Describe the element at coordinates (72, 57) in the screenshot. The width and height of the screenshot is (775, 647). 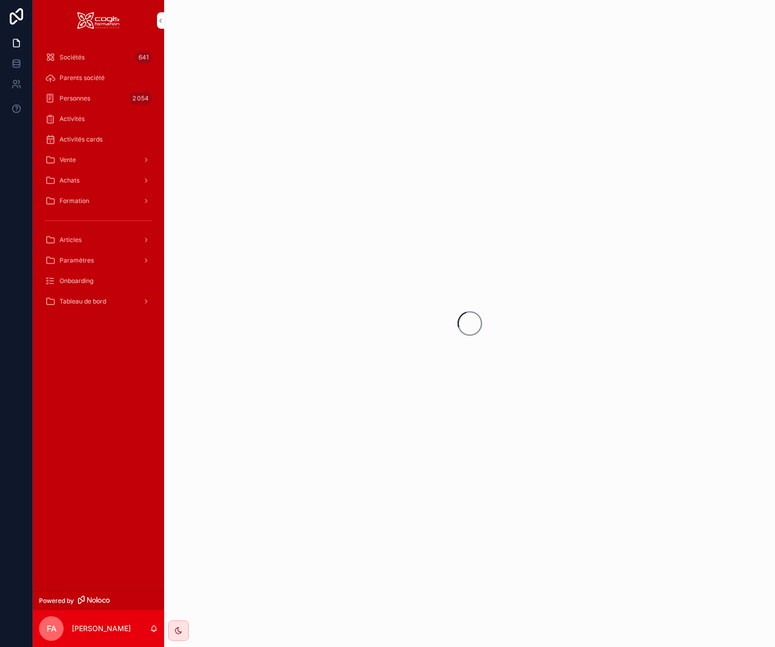
I see `span: Sociétés` at that location.